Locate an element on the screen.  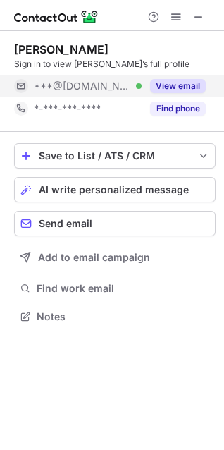
span: Add to email campaign is located at coordinates (94, 257).